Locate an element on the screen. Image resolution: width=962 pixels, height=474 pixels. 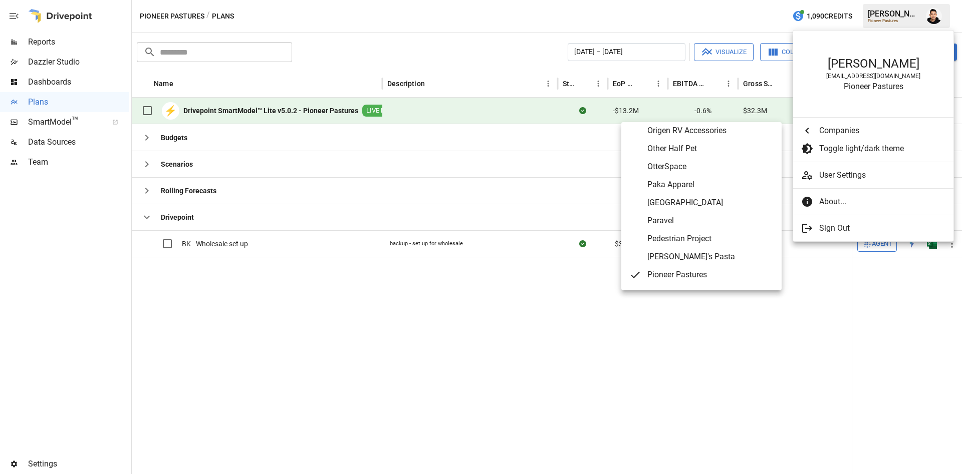
span: Paravel is located at coordinates (710, 221).